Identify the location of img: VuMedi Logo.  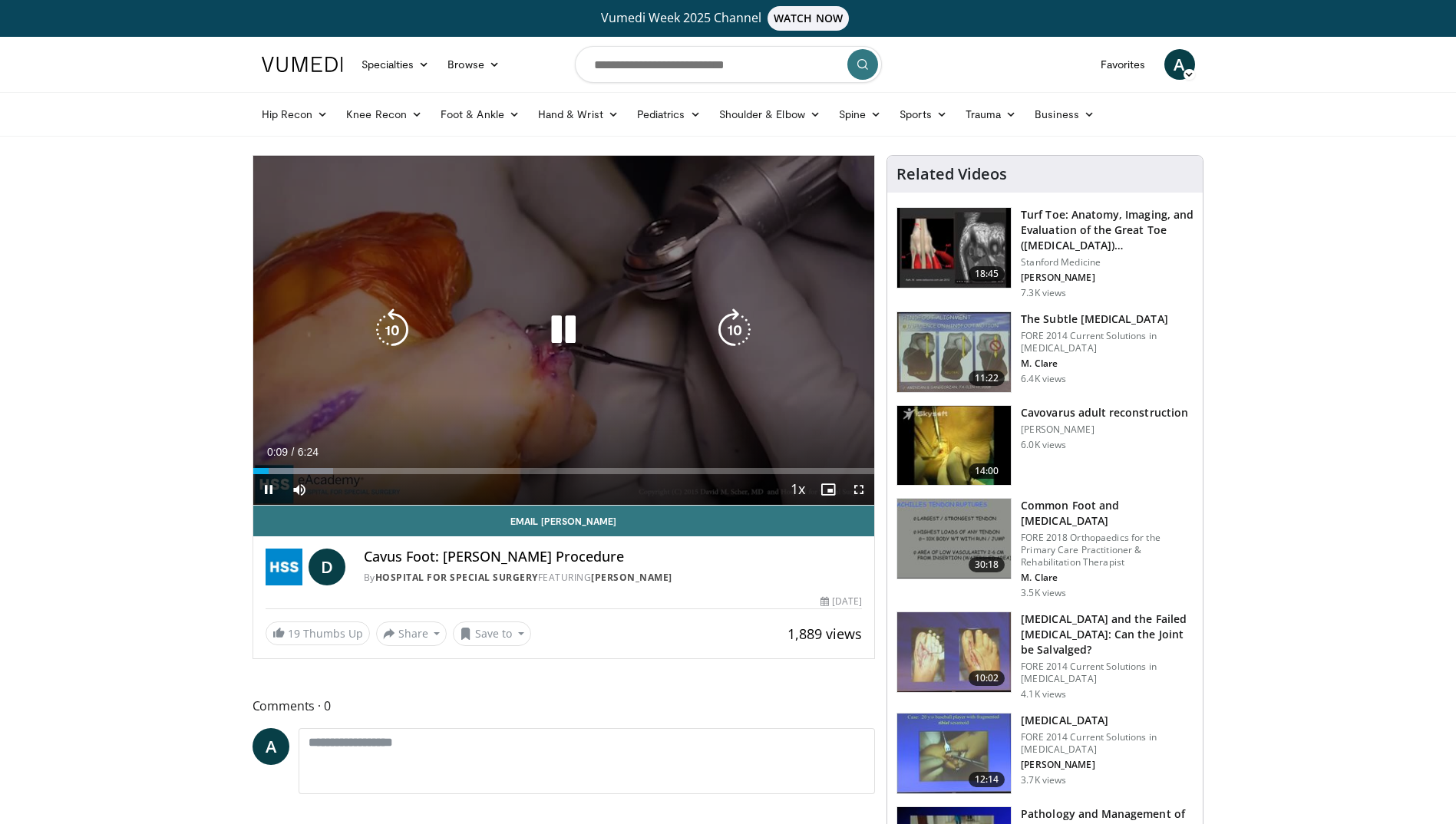
(302, 64).